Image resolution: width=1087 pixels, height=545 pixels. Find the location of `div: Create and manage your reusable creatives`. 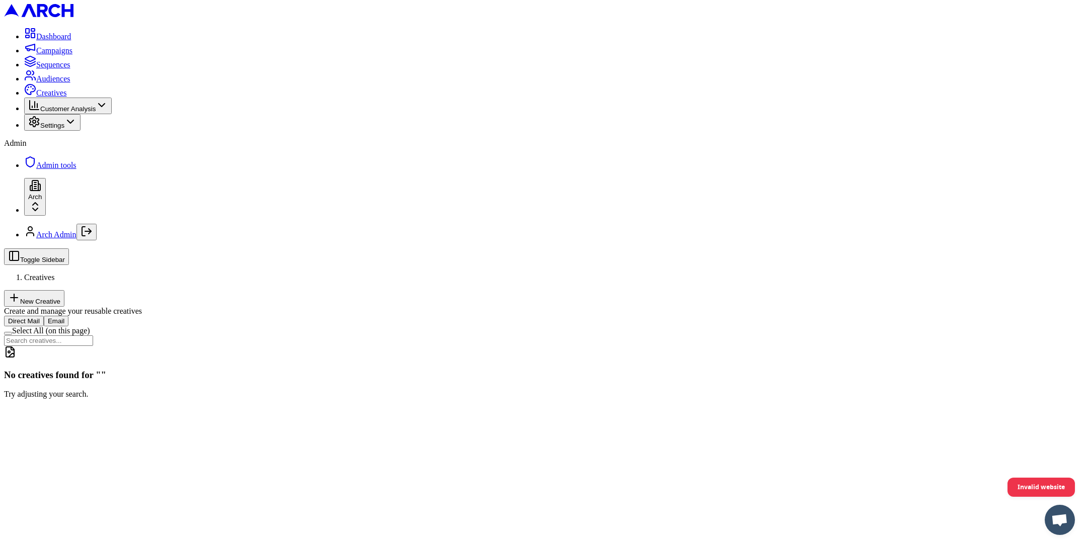

div: Create and manage your reusable creatives is located at coordinates (543, 311).